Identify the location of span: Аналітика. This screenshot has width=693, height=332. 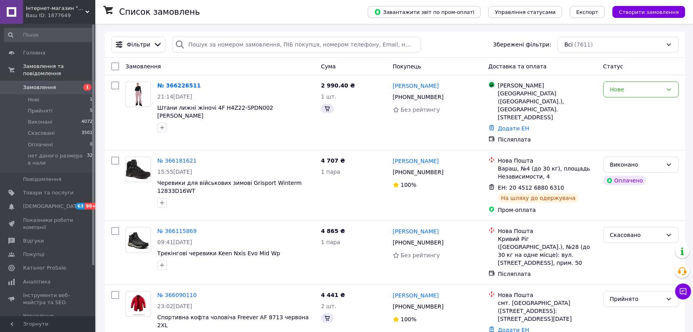
(37, 282).